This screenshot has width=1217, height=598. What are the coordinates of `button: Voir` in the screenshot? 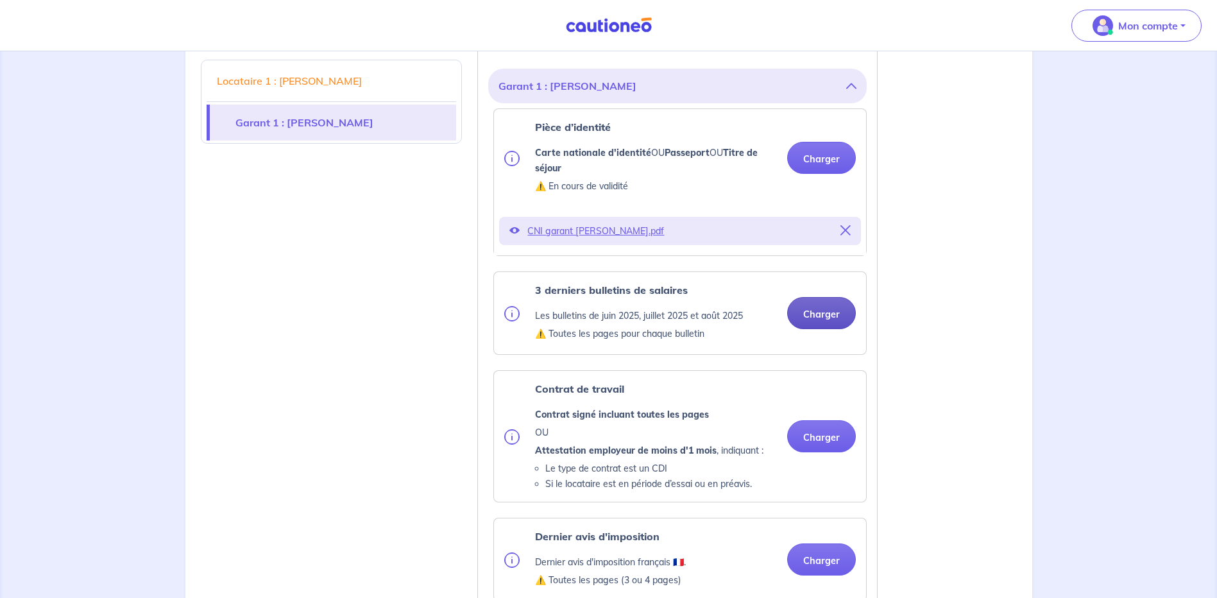 It's located at (514, 231).